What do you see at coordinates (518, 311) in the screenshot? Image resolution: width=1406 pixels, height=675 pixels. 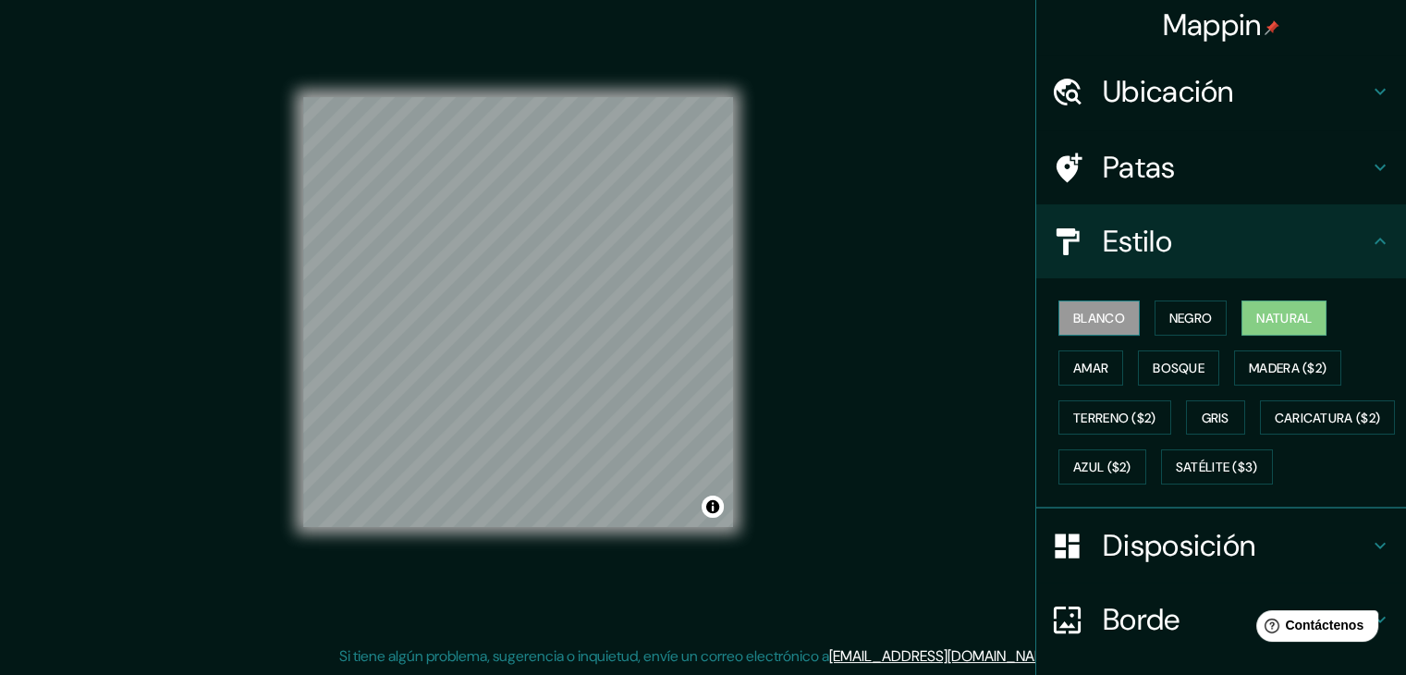 I see `canvas: Mapa` at bounding box center [518, 311].